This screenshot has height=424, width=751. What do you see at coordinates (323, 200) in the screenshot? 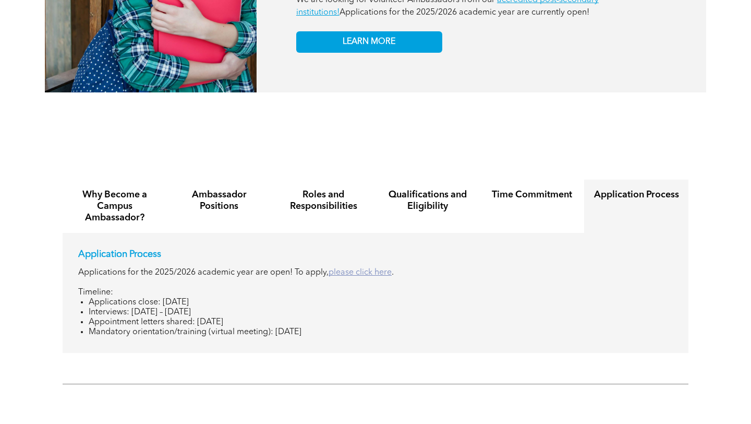
I see `h4: Roles and Responsibilities` at bounding box center [323, 200].